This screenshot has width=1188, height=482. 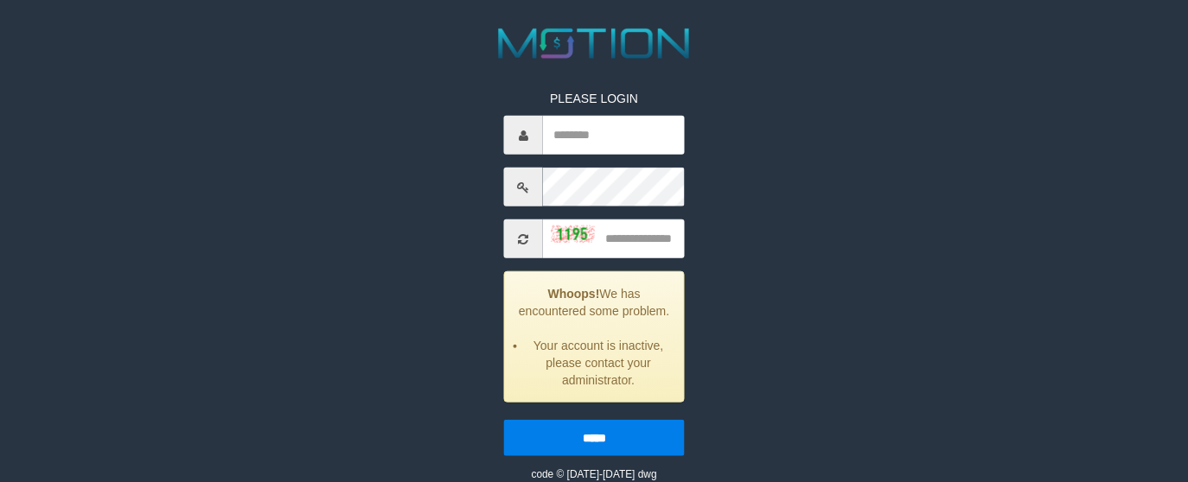 I want to click on div: We has encountered some problem., so click(x=594, y=337).